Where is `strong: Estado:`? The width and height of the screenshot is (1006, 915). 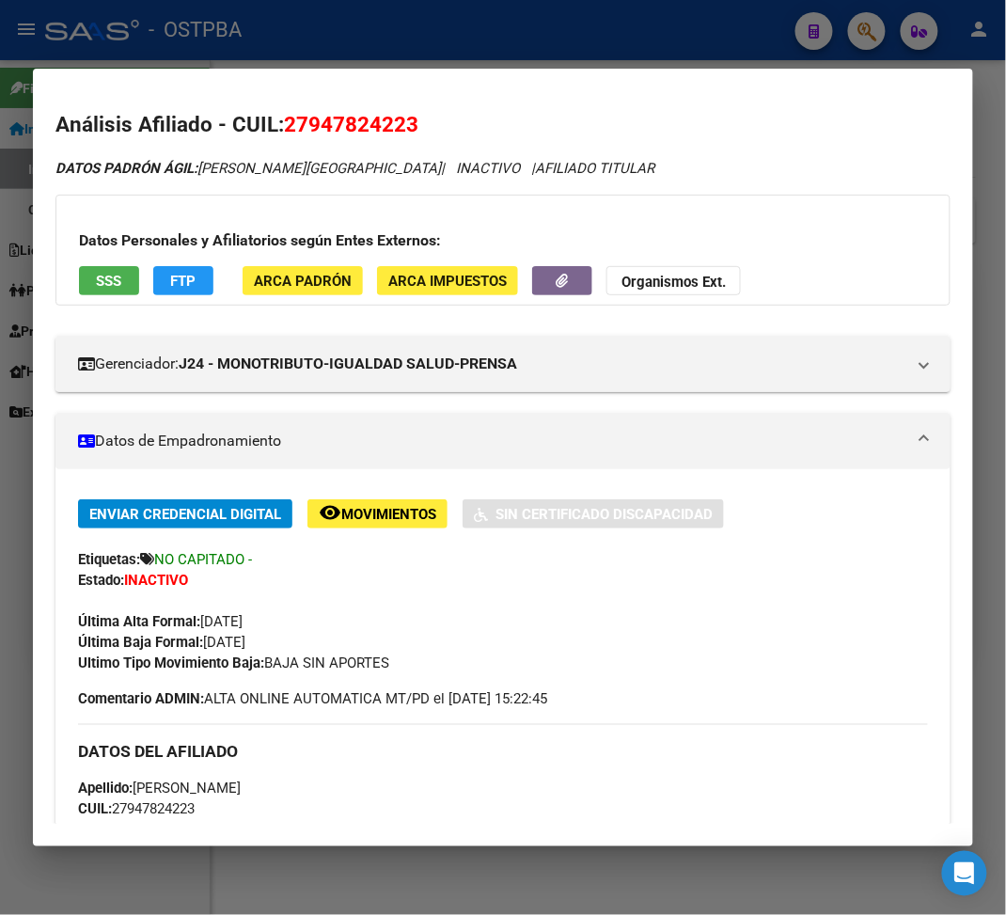 strong: Estado: is located at coordinates (101, 580).